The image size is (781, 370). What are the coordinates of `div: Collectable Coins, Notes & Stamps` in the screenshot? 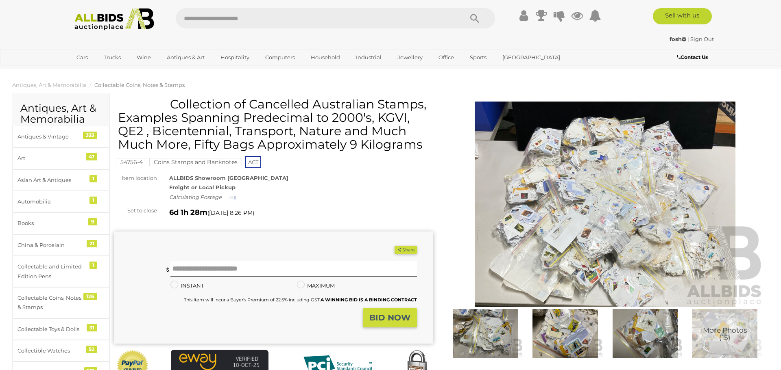 It's located at (51, 303).